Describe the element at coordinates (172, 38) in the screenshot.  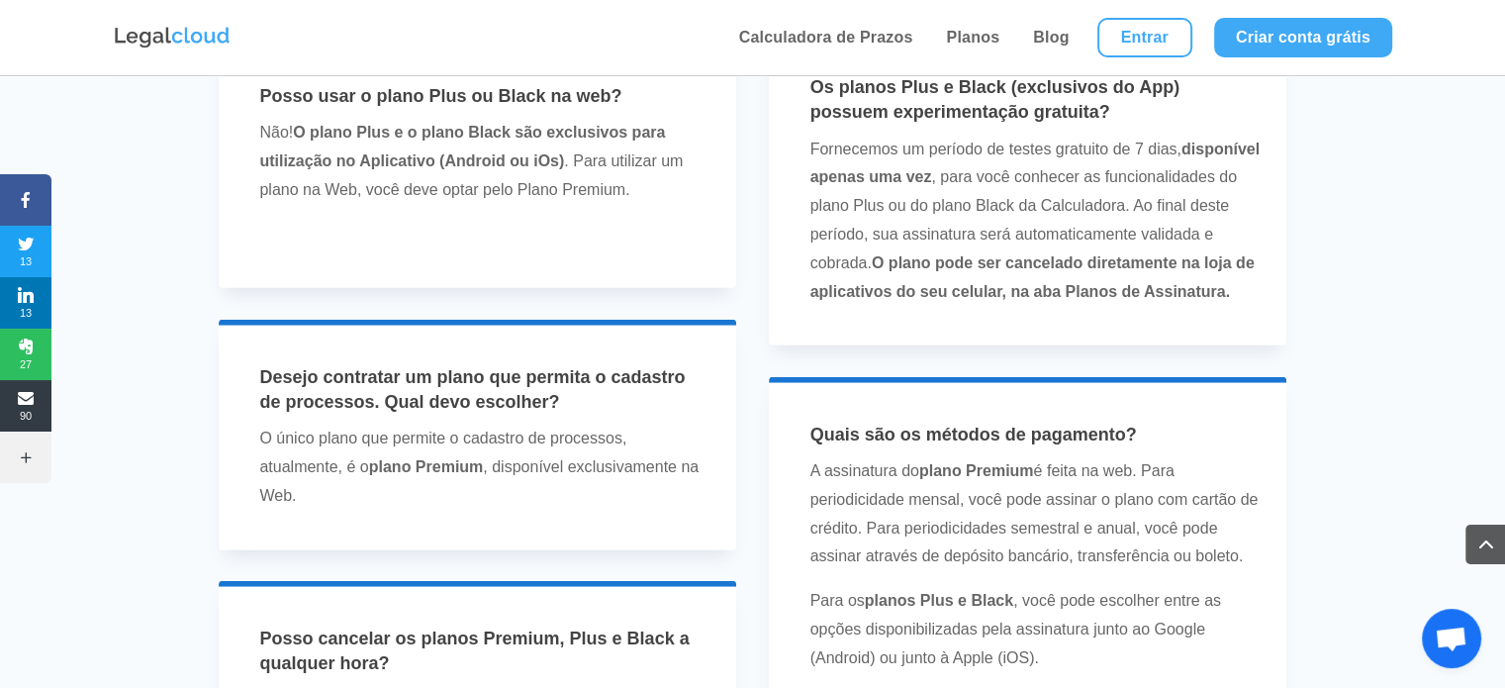
I see `img: Logo da Legalcloud` at that location.